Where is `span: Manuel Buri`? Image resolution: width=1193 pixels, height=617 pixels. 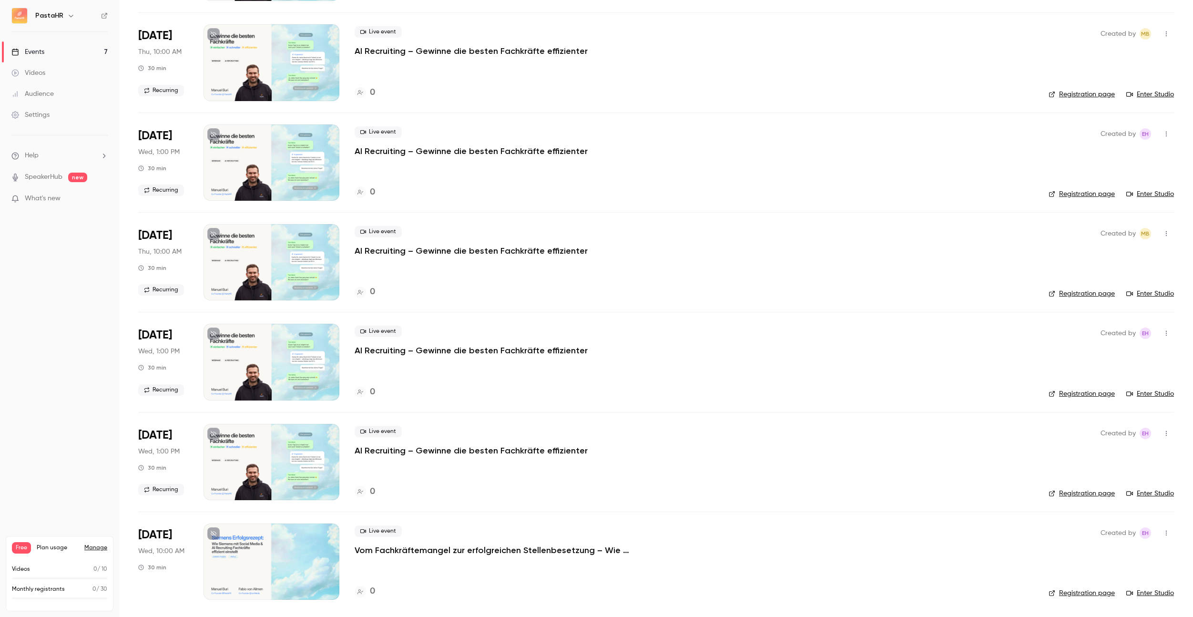
span: Manuel Buri is located at coordinates (1145, 234).